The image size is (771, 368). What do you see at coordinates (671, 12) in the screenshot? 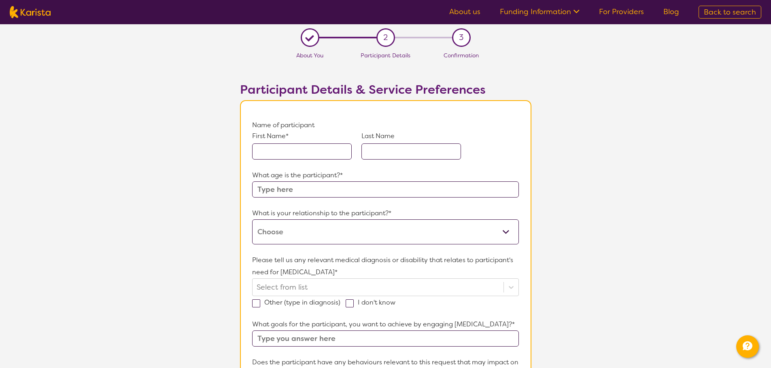
I see `a: Blog` at bounding box center [671, 12].